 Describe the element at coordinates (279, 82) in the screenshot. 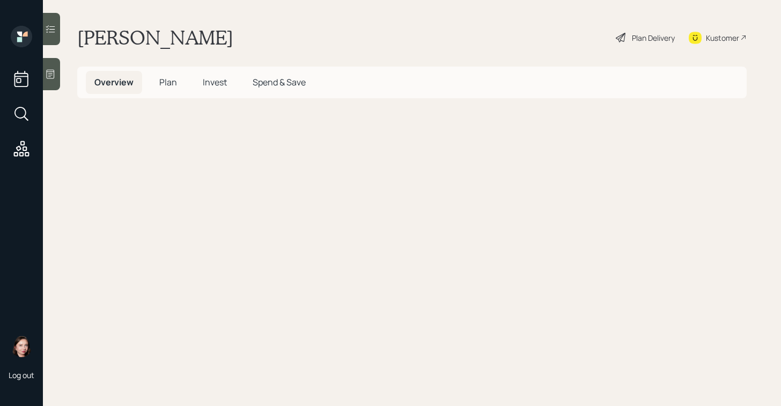

I see `span: Spend & Save` at that location.